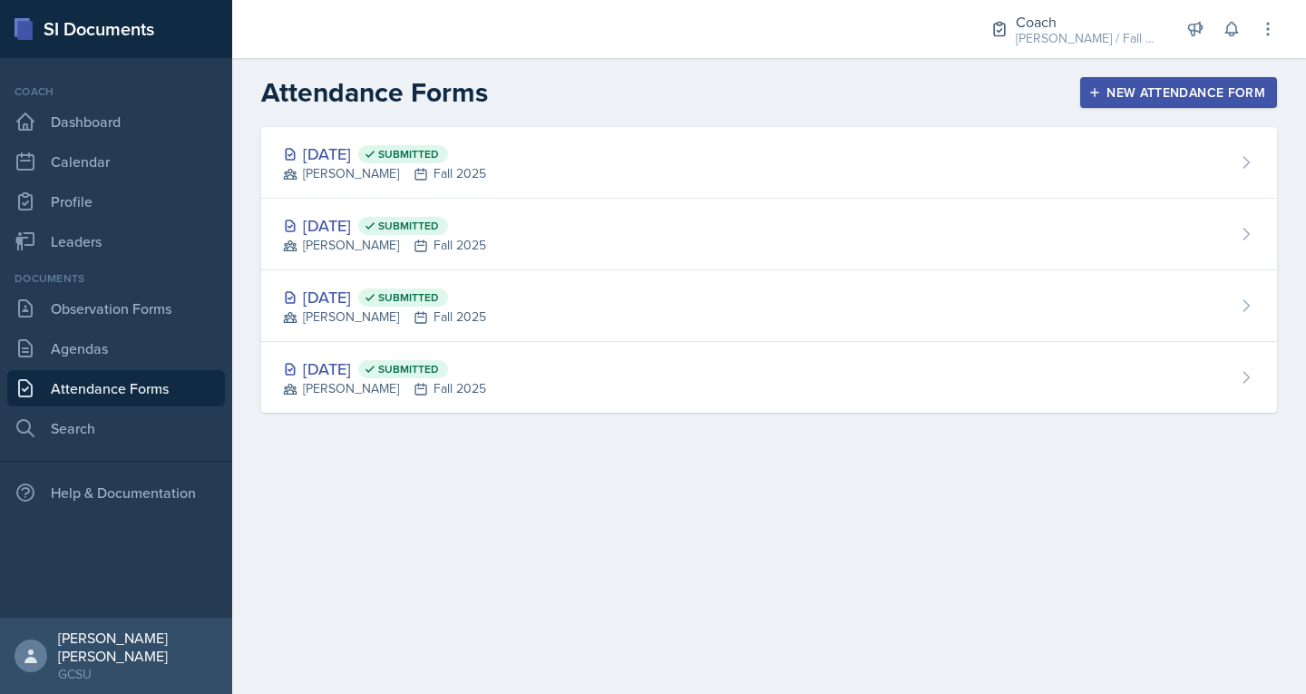 This screenshot has width=1306, height=694. Describe the element at coordinates (116, 161) in the screenshot. I see `a: Calendar` at that location.